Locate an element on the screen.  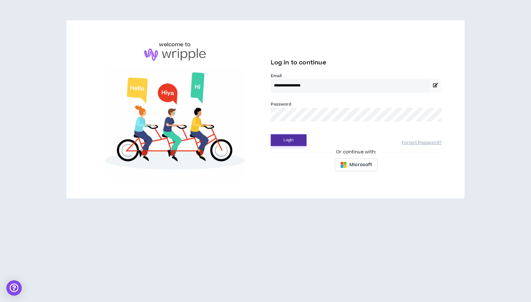
label: Email is located at coordinates (356, 76).